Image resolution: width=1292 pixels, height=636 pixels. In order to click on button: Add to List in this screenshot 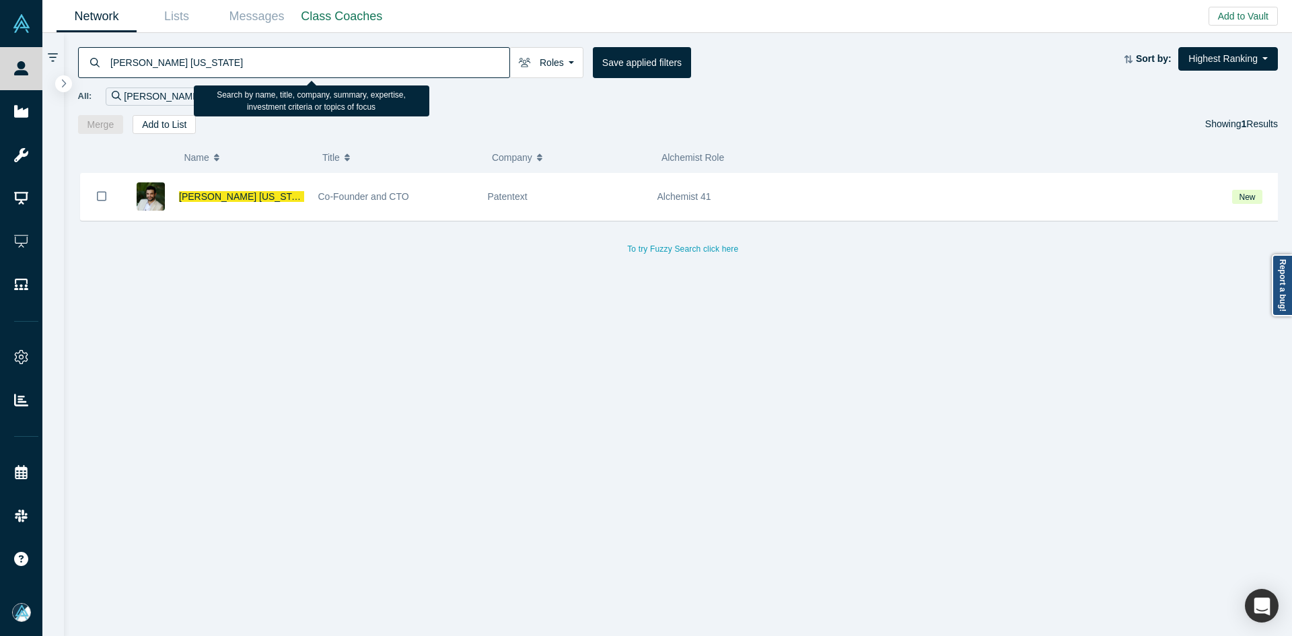, I will do `click(164, 124)`.